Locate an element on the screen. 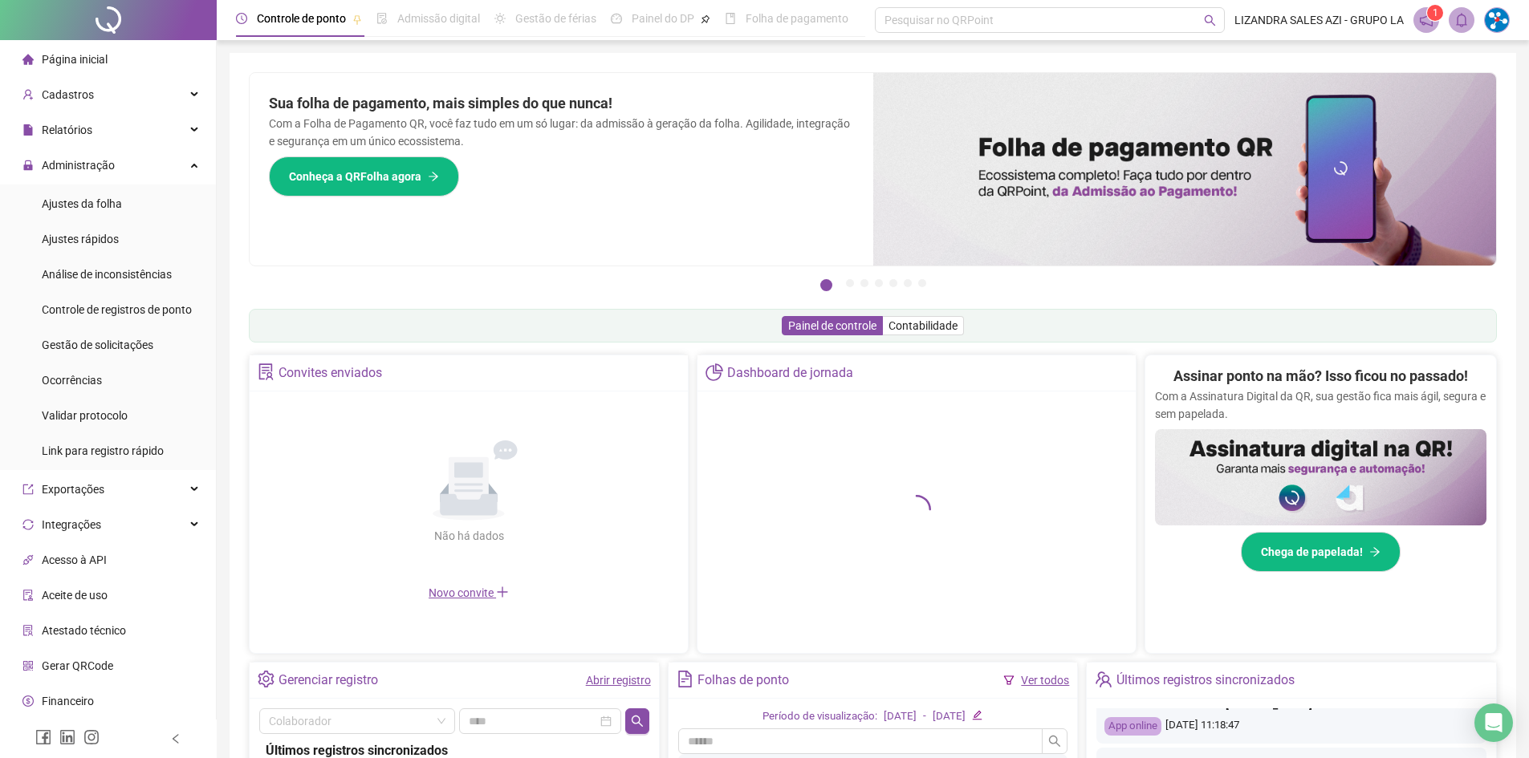 The height and width of the screenshot is (758, 1529). span: dollar is located at coordinates (28, 701).